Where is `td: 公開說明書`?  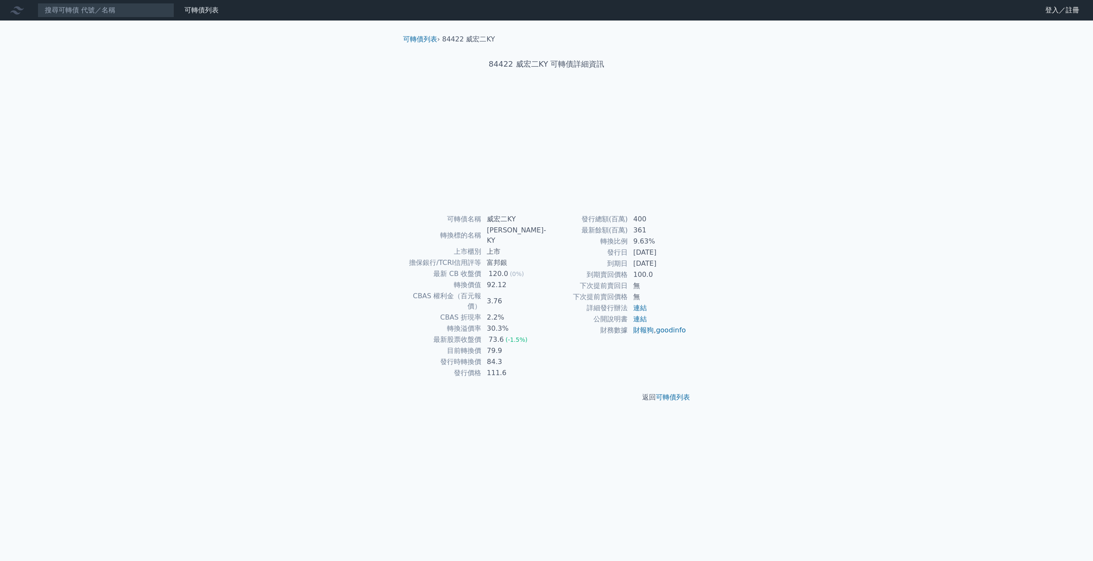 td: 公開說明書 is located at coordinates (587, 319).